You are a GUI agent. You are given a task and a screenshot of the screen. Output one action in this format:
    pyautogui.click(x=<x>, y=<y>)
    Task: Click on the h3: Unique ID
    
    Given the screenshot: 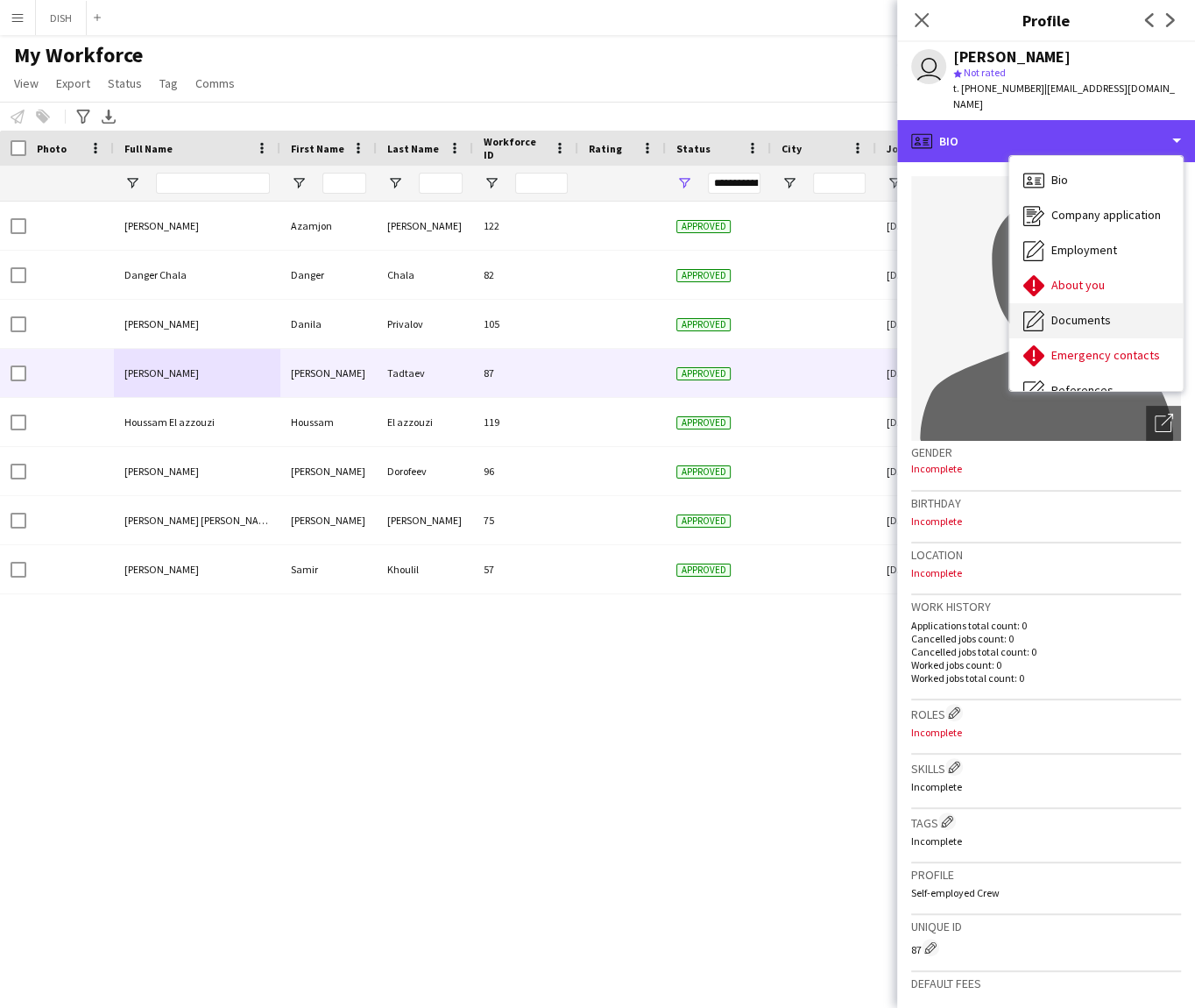 What is the action you would take?
    pyautogui.click(x=1046, y=927)
    